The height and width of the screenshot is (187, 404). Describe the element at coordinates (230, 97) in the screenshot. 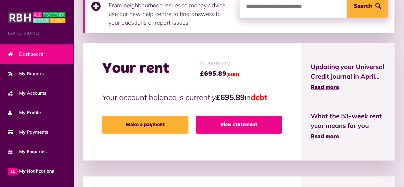

I see `strong: £695.89` at that location.